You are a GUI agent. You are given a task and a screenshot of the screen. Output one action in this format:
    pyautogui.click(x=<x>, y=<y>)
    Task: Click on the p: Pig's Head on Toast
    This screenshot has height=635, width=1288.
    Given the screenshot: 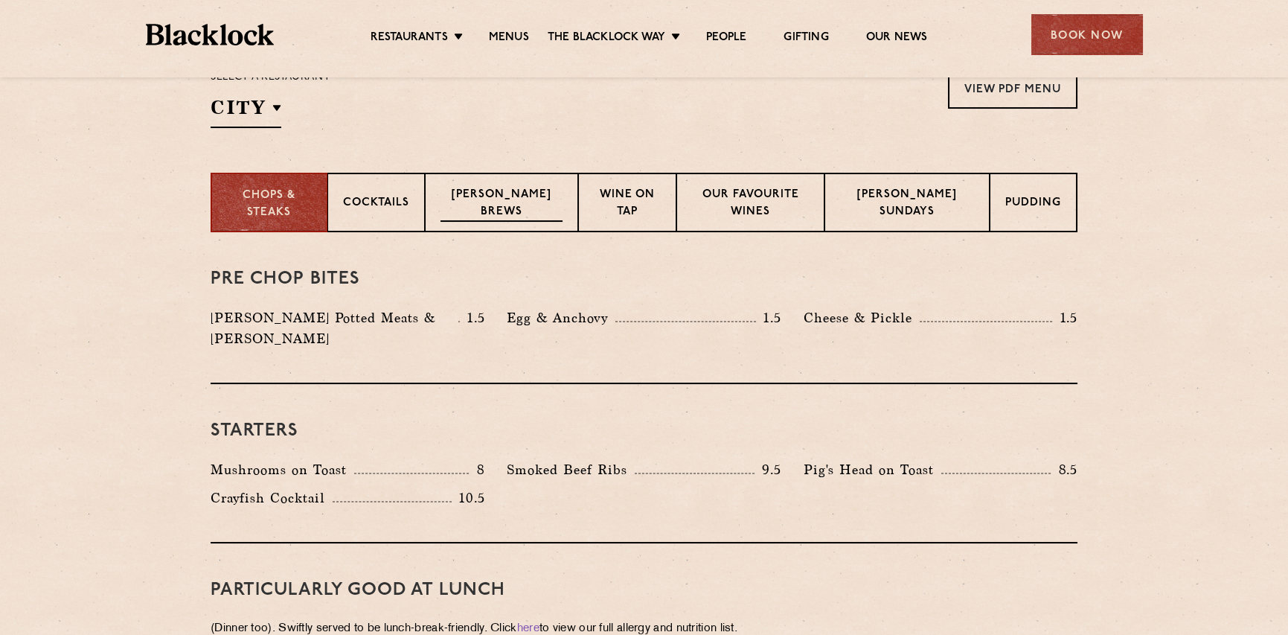 What is the action you would take?
    pyautogui.click(x=872, y=470)
    